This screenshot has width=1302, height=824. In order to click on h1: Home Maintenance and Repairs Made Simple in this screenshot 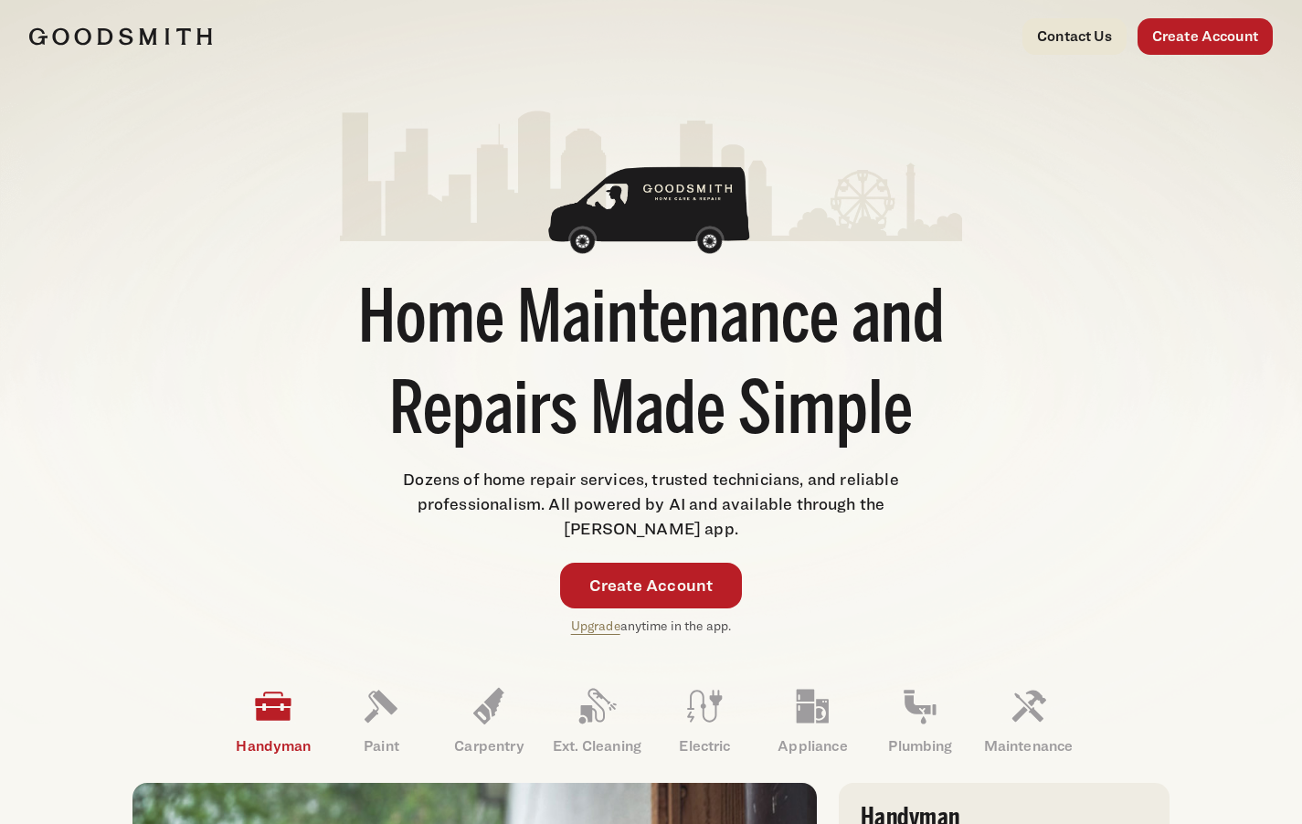, I will do `click(651, 368)`.